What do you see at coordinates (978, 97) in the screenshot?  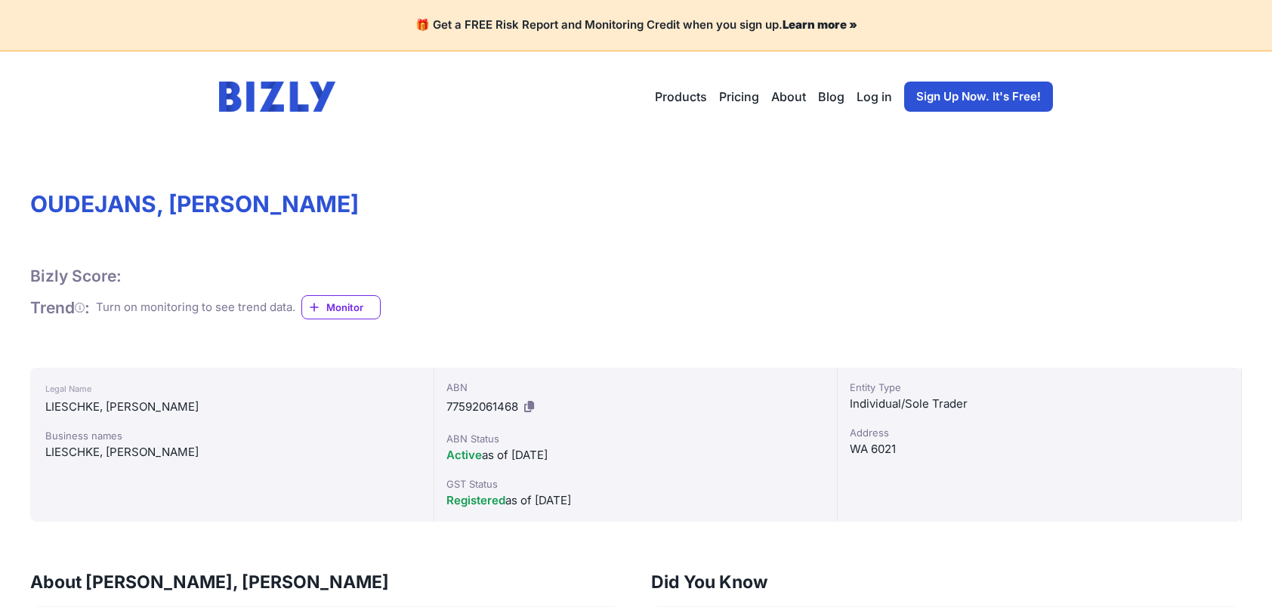 I see `a: Sign Up Now. It's Free!` at bounding box center [978, 97].